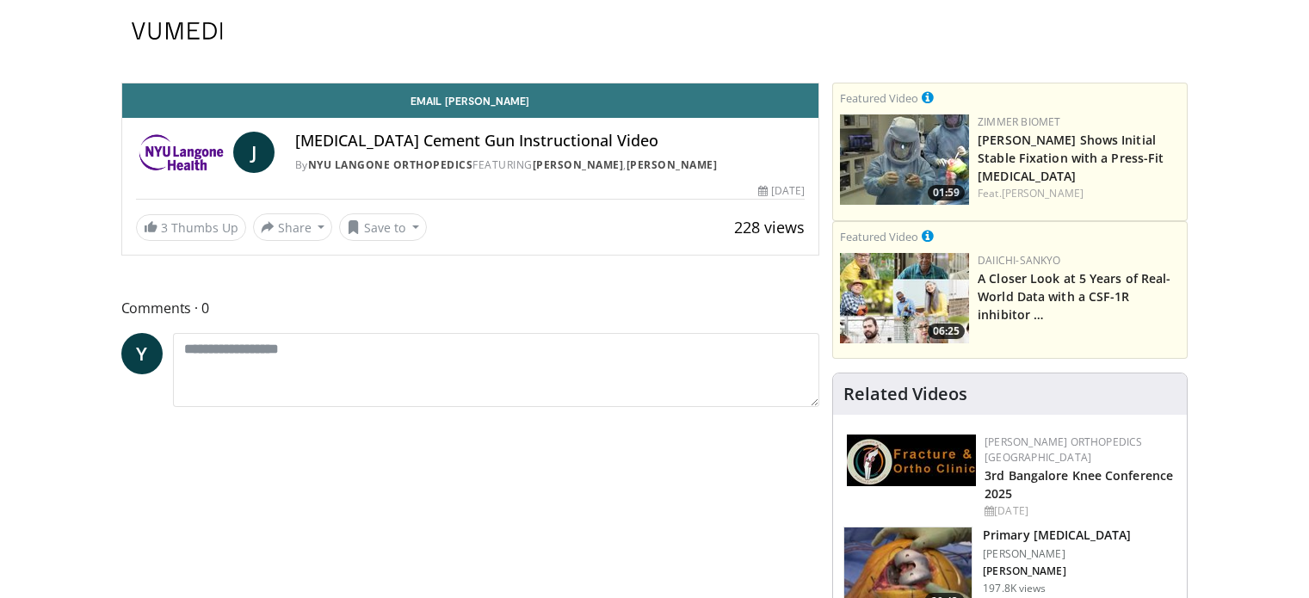 The width and height of the screenshot is (1309, 598). I want to click on a: A Closer Look at 5 Years of Real-World Data with a CSF-1R inhibitor …, so click(1074, 296).